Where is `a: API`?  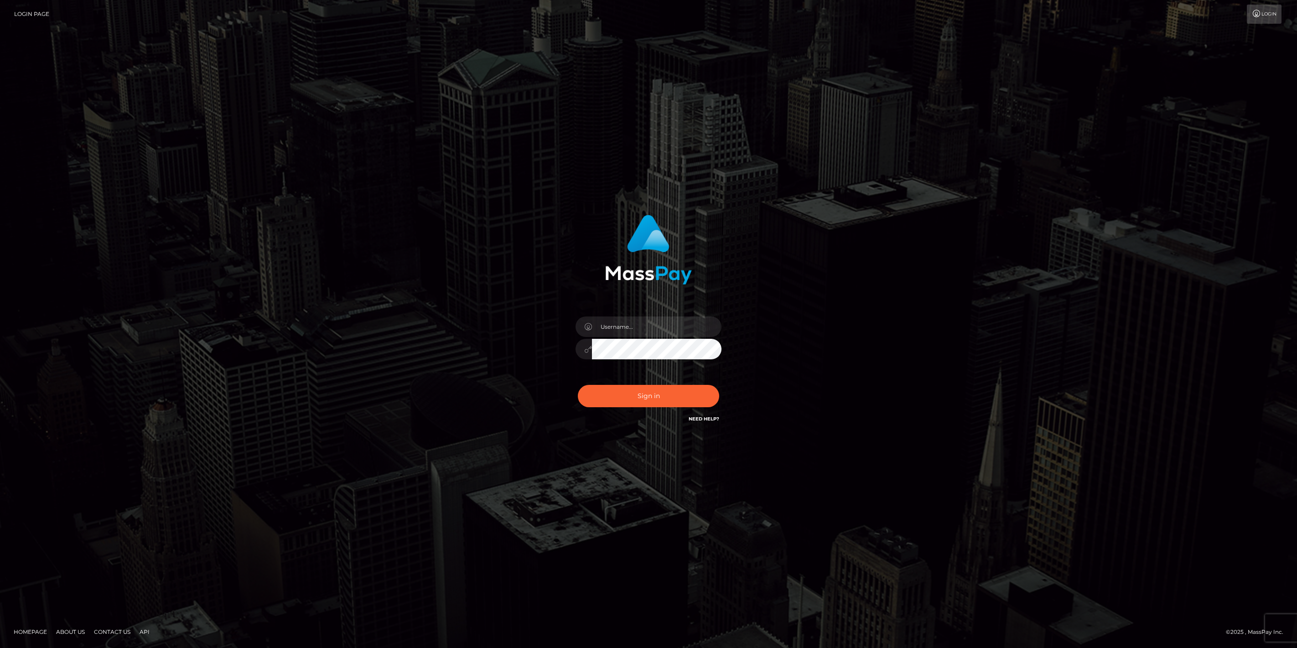
a: API is located at coordinates (145, 632).